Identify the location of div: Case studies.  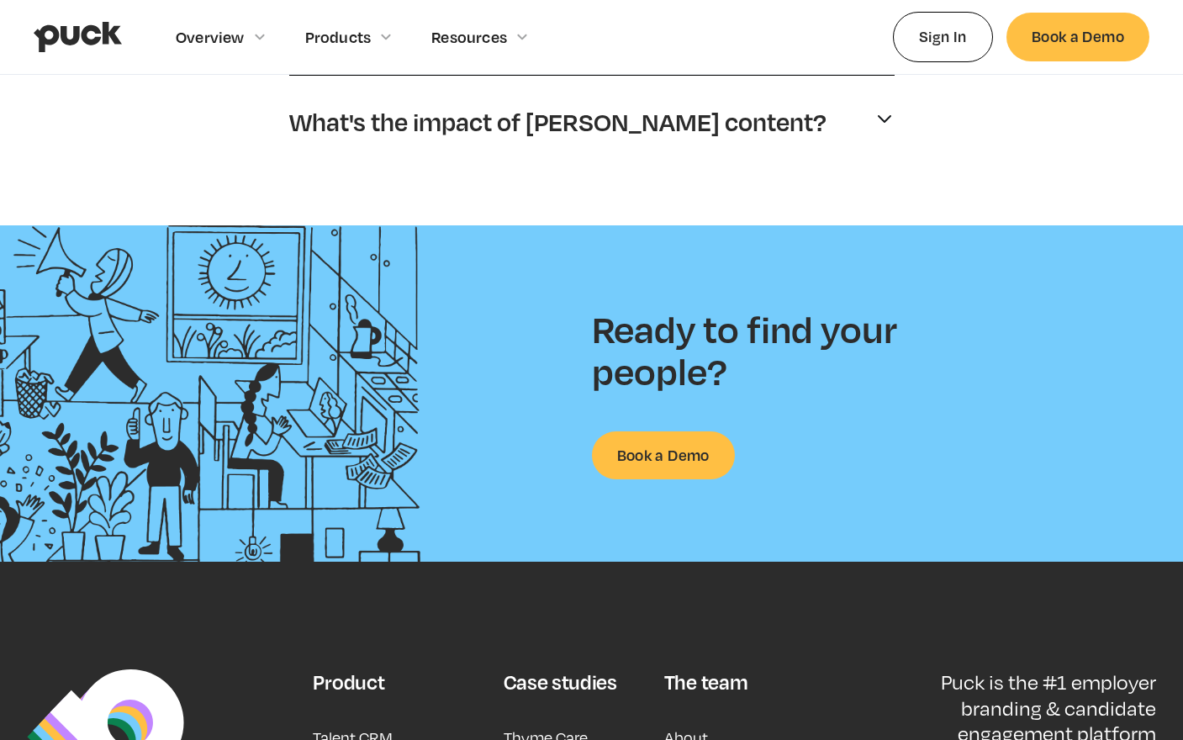
(560, 682).